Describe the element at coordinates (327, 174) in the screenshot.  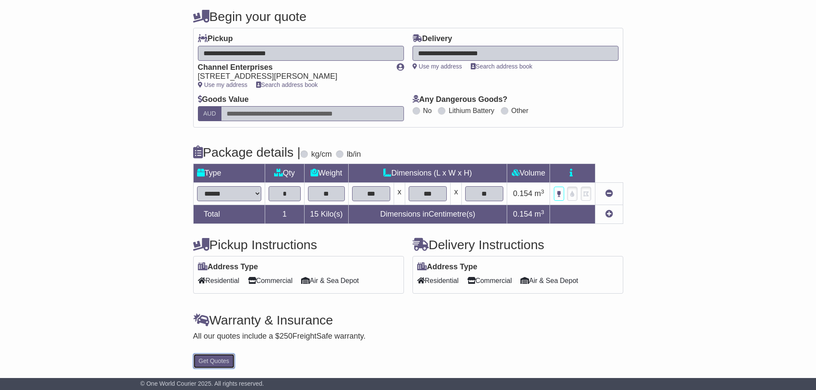
I see `td: Weight` at that location.